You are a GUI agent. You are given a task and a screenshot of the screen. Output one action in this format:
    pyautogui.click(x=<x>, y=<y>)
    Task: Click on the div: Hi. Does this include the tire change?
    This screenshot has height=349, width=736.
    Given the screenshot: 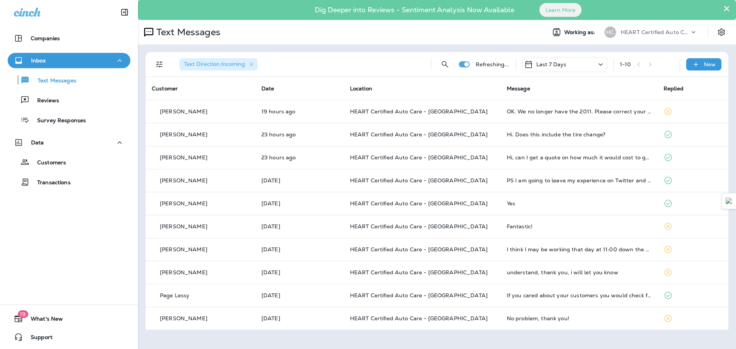 What is the action you would take?
    pyautogui.click(x=578, y=134)
    